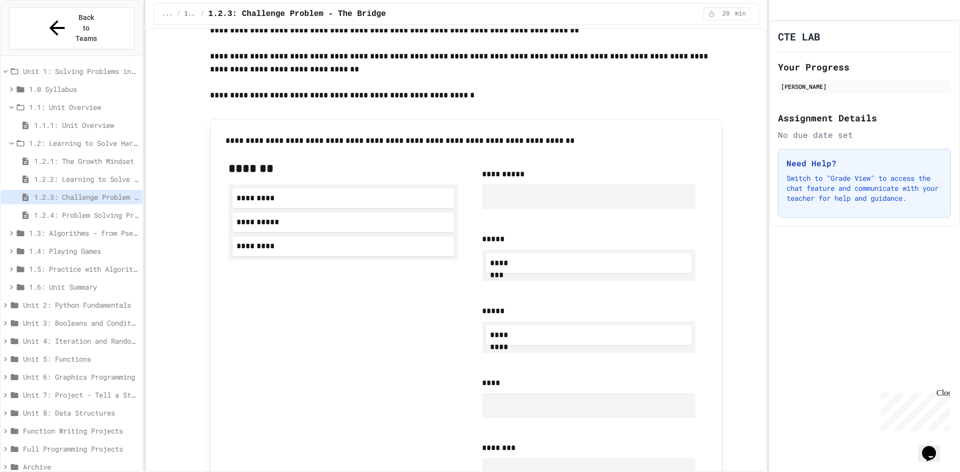  What do you see at coordinates (80, 431) in the screenshot?
I see `span: Function Writing Projects` at bounding box center [80, 431].